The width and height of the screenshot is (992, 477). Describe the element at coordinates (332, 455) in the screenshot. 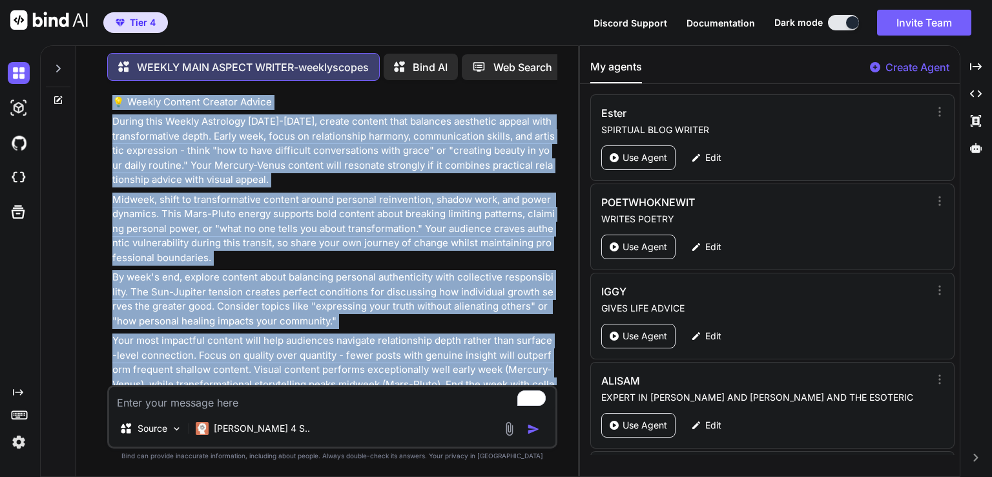

I see `p: Bind can provide inaccurate information, including about people. Always double-check its answers....` at that location.